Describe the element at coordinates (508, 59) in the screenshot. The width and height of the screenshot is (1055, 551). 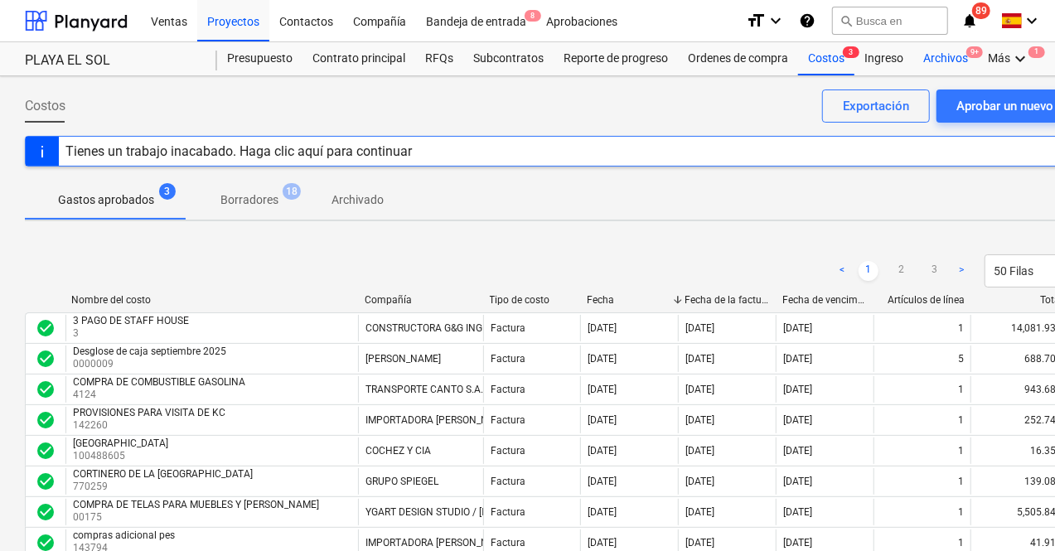
I see `div: Subcontratos` at that location.